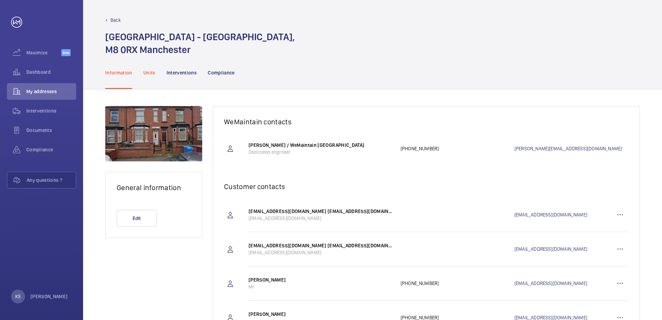  I want to click on p: KS, so click(18, 296).